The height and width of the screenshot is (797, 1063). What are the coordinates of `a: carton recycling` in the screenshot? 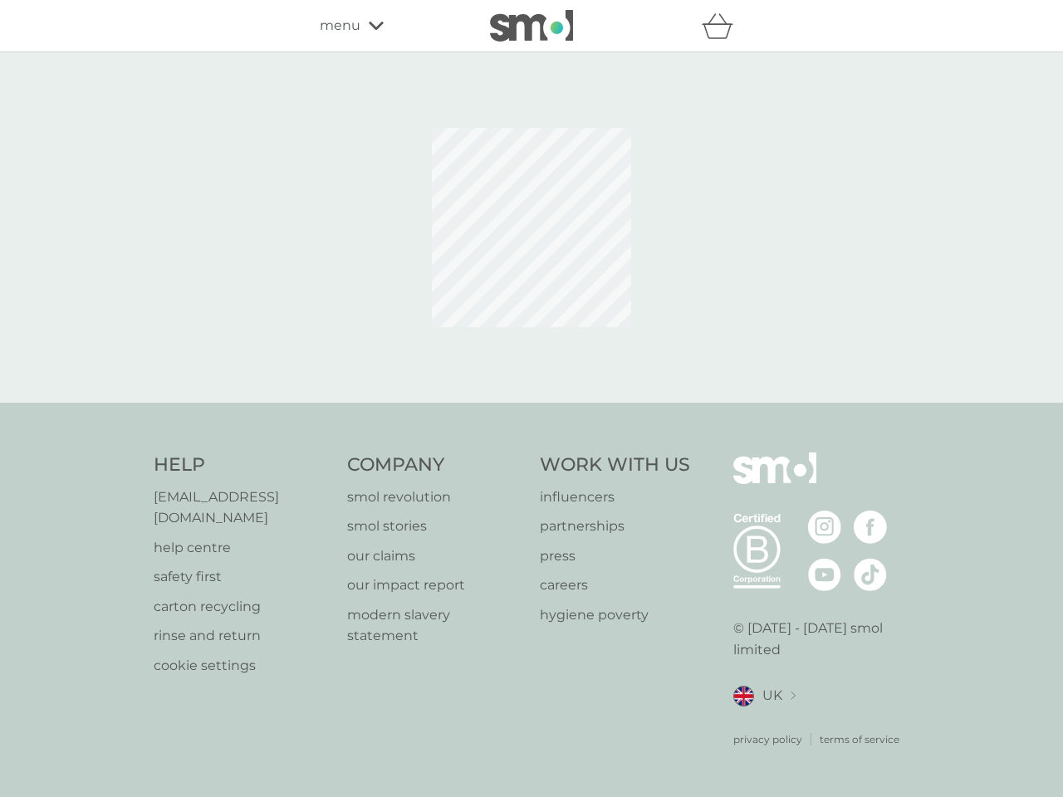 It's located at (242, 607).